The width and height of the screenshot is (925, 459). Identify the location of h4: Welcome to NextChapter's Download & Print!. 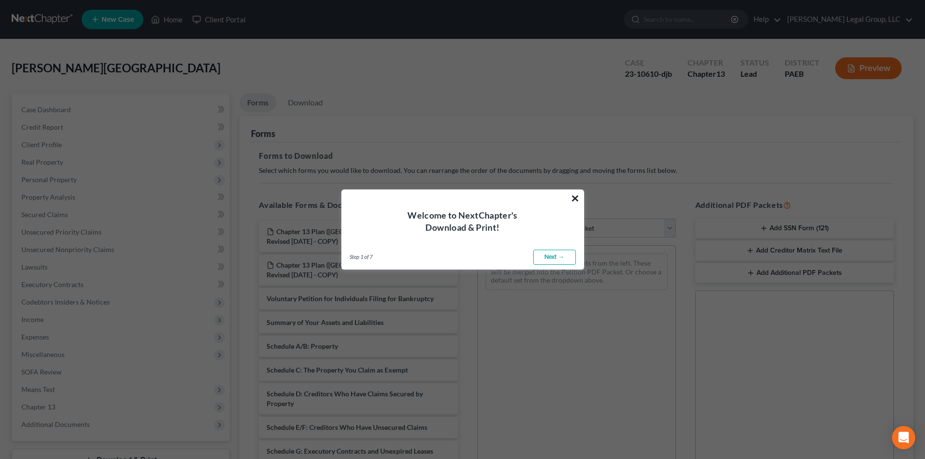
(463, 221).